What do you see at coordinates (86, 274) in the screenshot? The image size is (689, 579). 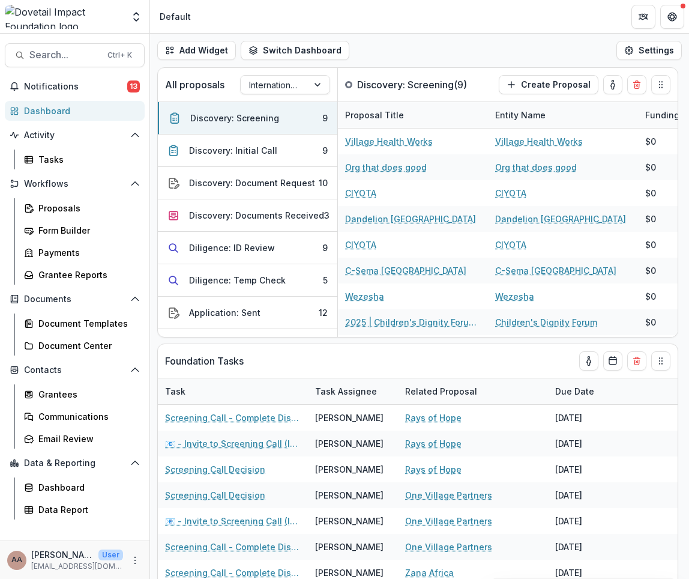 I see `div: Grantee Reports` at bounding box center [86, 274].